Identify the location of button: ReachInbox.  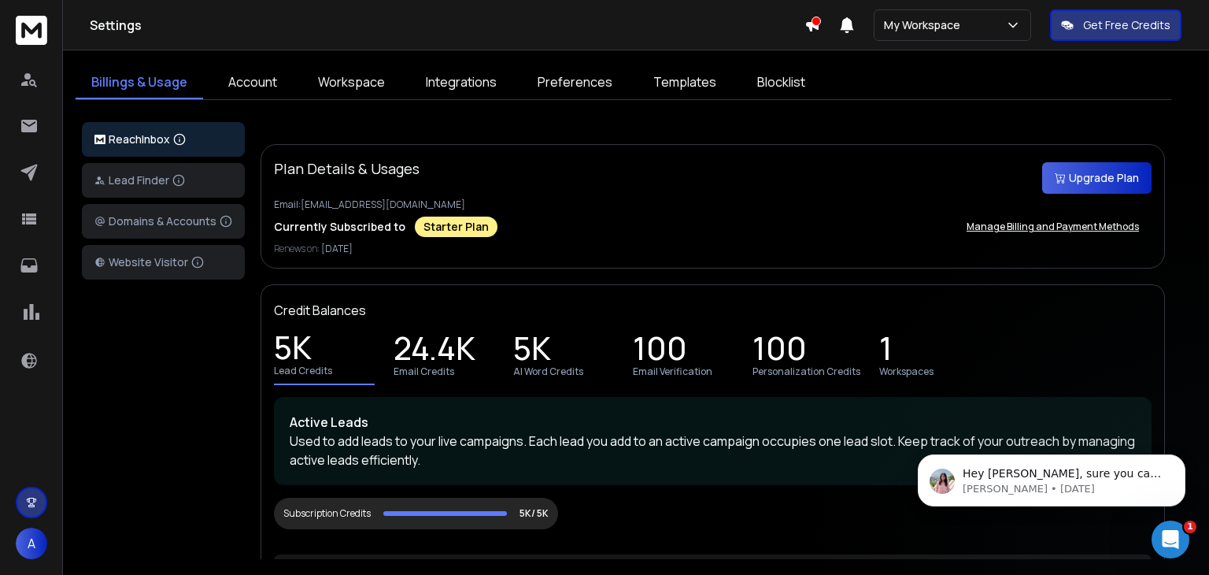
(163, 139).